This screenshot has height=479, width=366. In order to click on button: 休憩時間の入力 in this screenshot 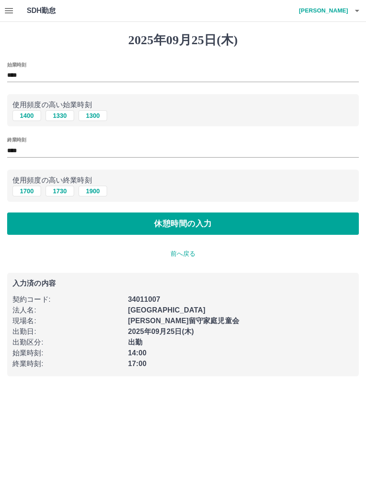, I will do `click(183, 224)`.